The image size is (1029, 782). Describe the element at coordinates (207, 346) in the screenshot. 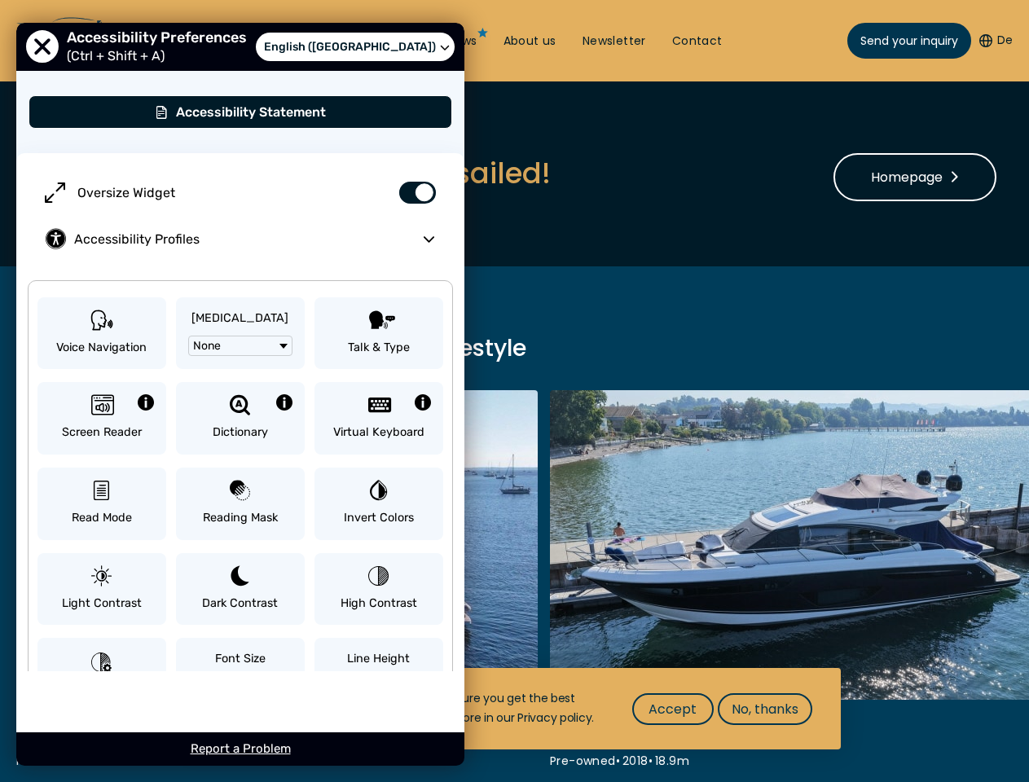

I see `span: None` at that location.